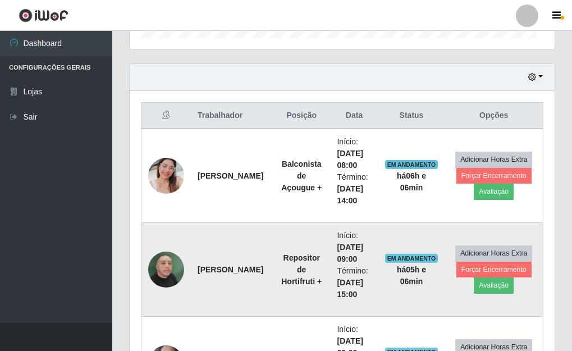 The image size is (572, 351). What do you see at coordinates (43, 15) in the screenshot?
I see `img: CoreUI Logo` at bounding box center [43, 15].